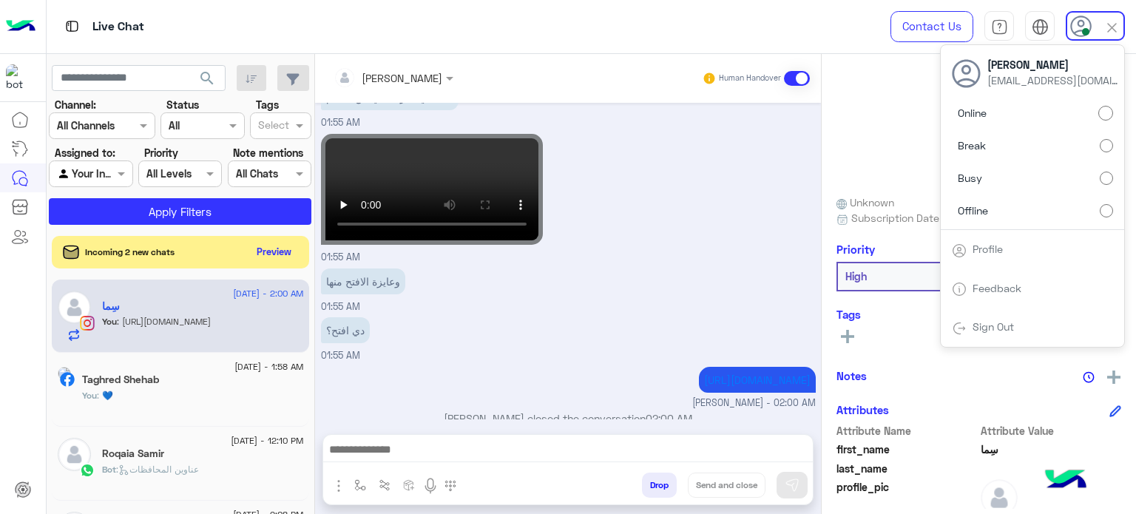 This screenshot has height=514, width=1136. Describe the element at coordinates (339, 486) in the screenshot. I see `img: send attachment` at that location.